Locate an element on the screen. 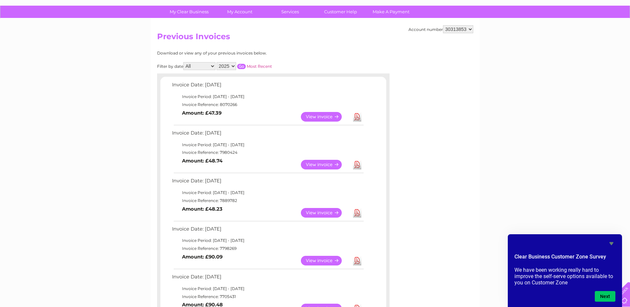 Image resolution: width=630 pixels, height=307 pixels. b: Amount: £90.09 is located at coordinates (202, 257).